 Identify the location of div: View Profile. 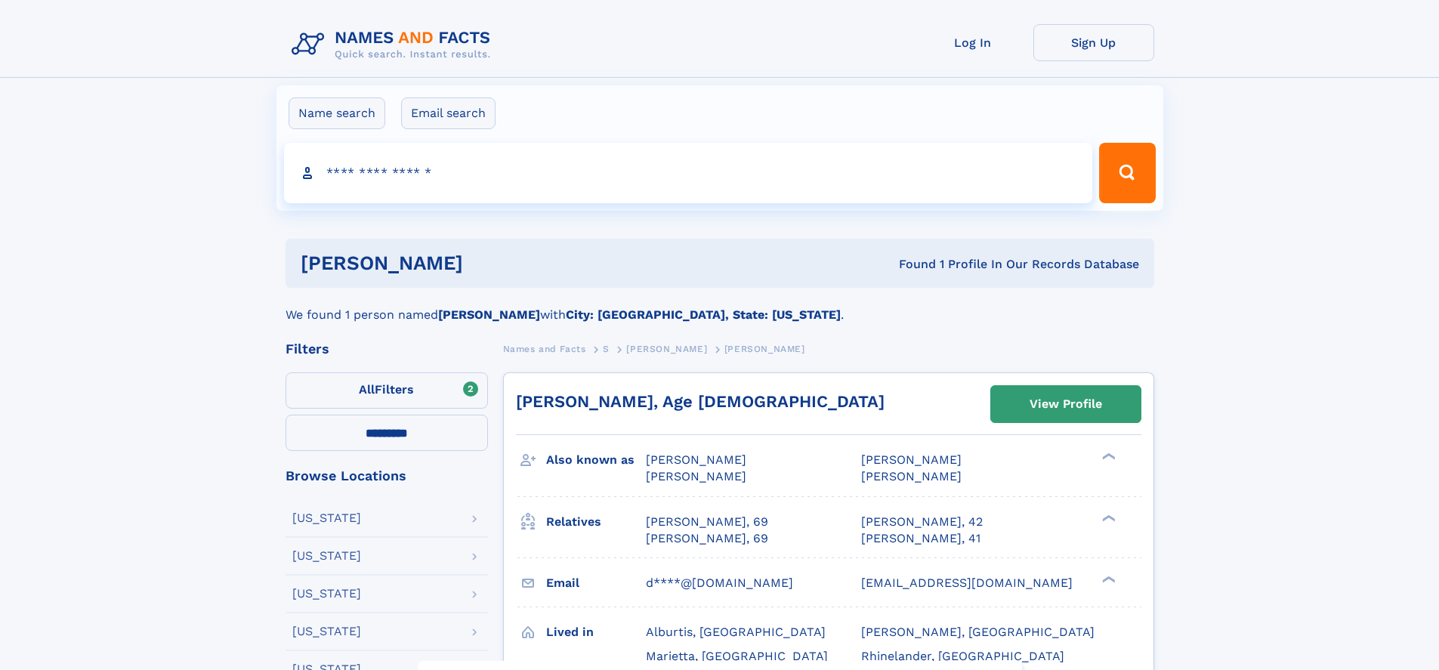
(1066, 404).